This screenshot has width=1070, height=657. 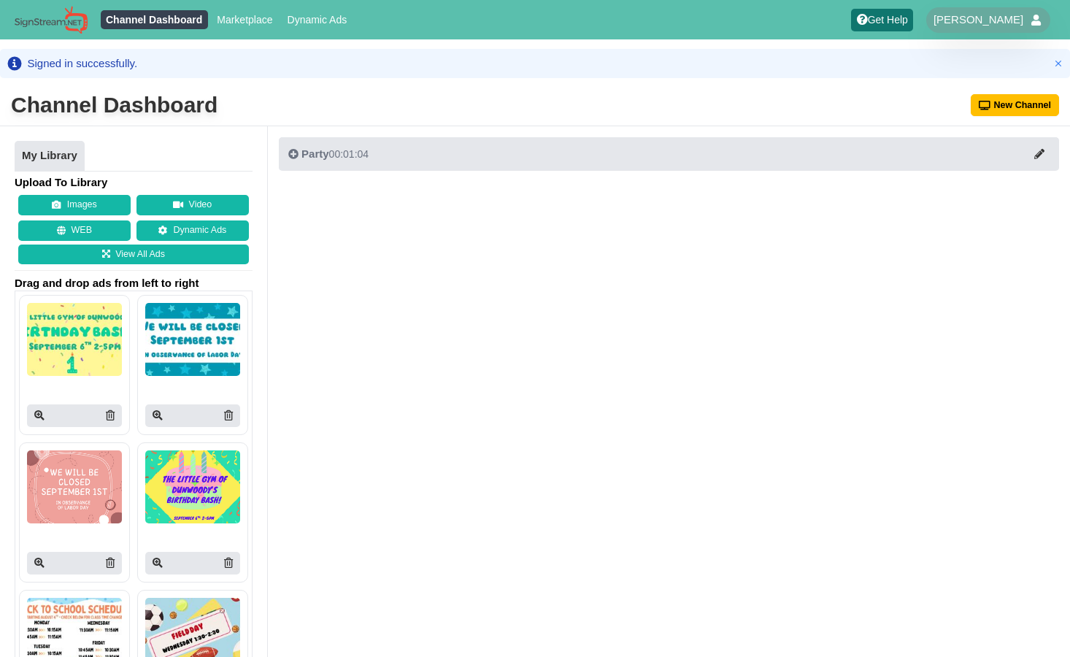 What do you see at coordinates (134, 183) in the screenshot?
I see `h4: Upload To Library` at bounding box center [134, 183].